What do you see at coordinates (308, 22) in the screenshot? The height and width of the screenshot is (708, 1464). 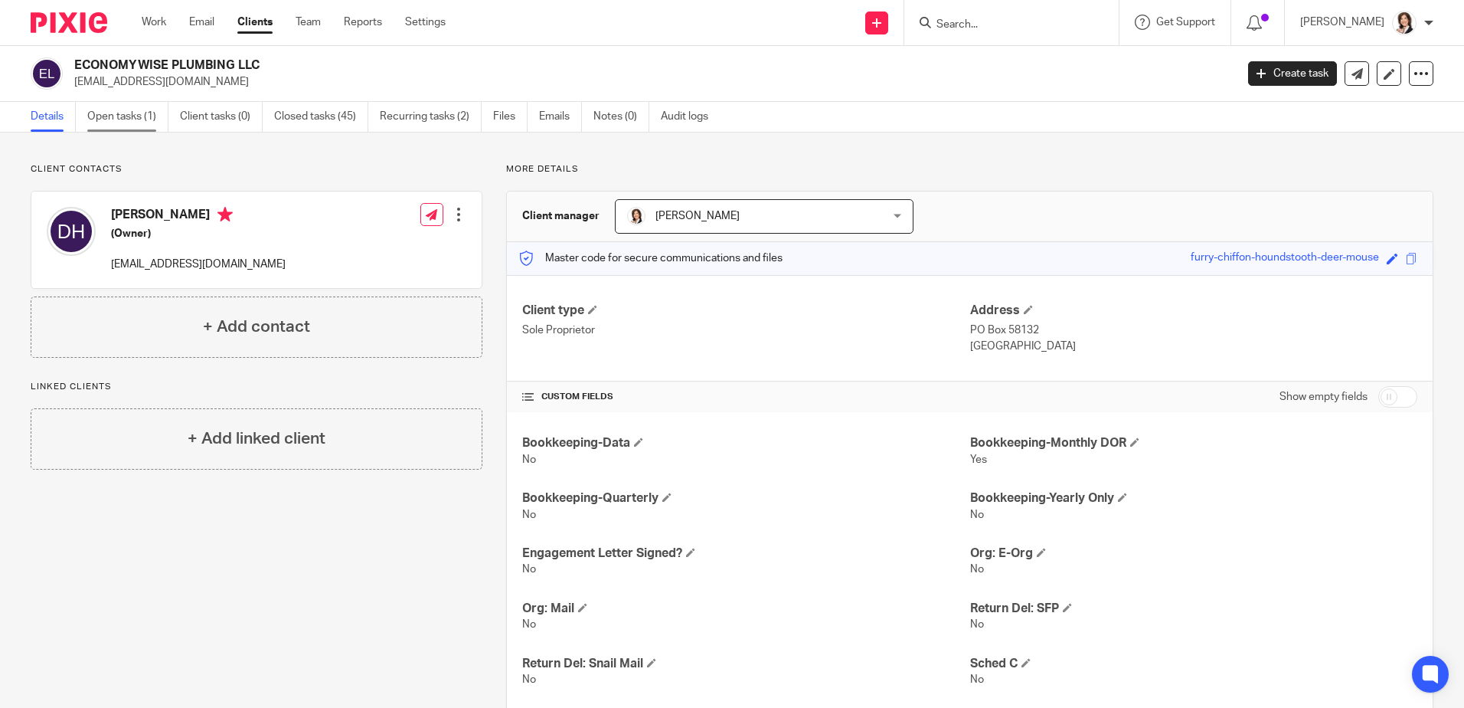 I see `a: Team` at bounding box center [308, 22].